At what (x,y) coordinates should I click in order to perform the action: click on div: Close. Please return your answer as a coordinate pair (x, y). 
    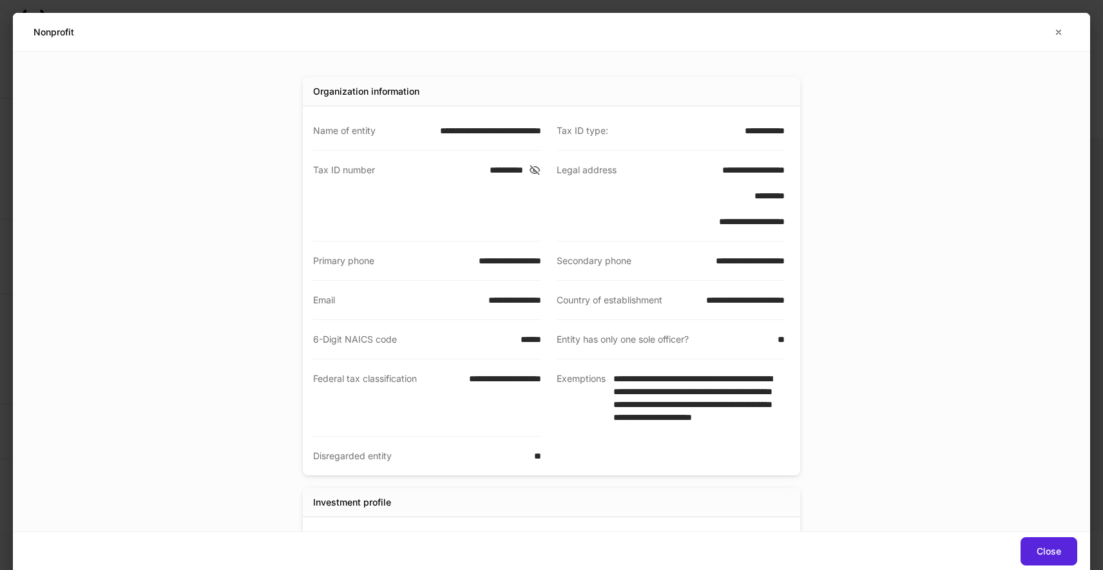
    Looking at the image, I should click on (1049, 551).